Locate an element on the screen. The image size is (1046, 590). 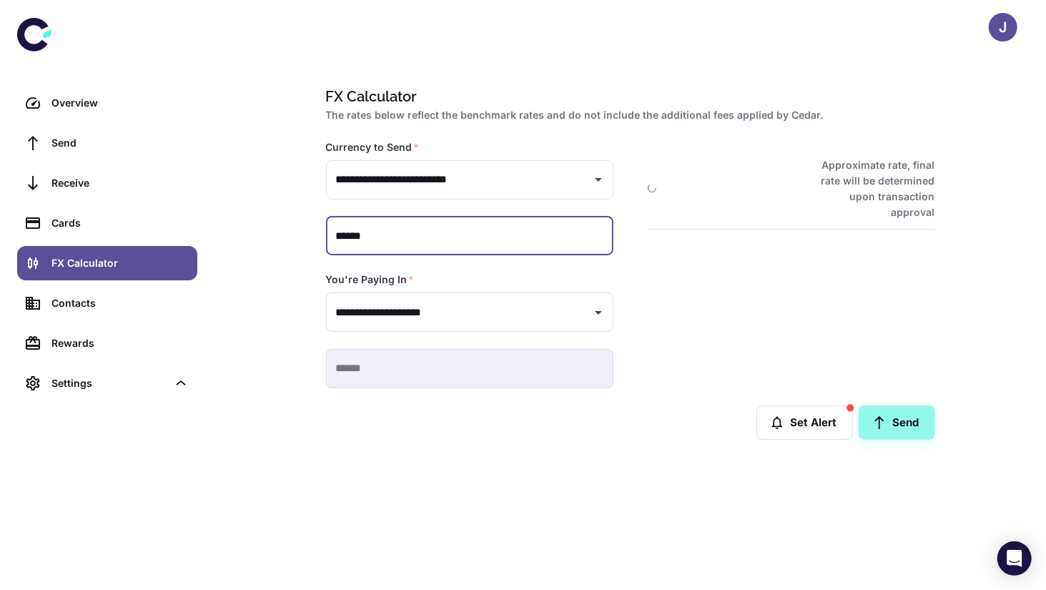
div: Rewards is located at coordinates (120, 343).